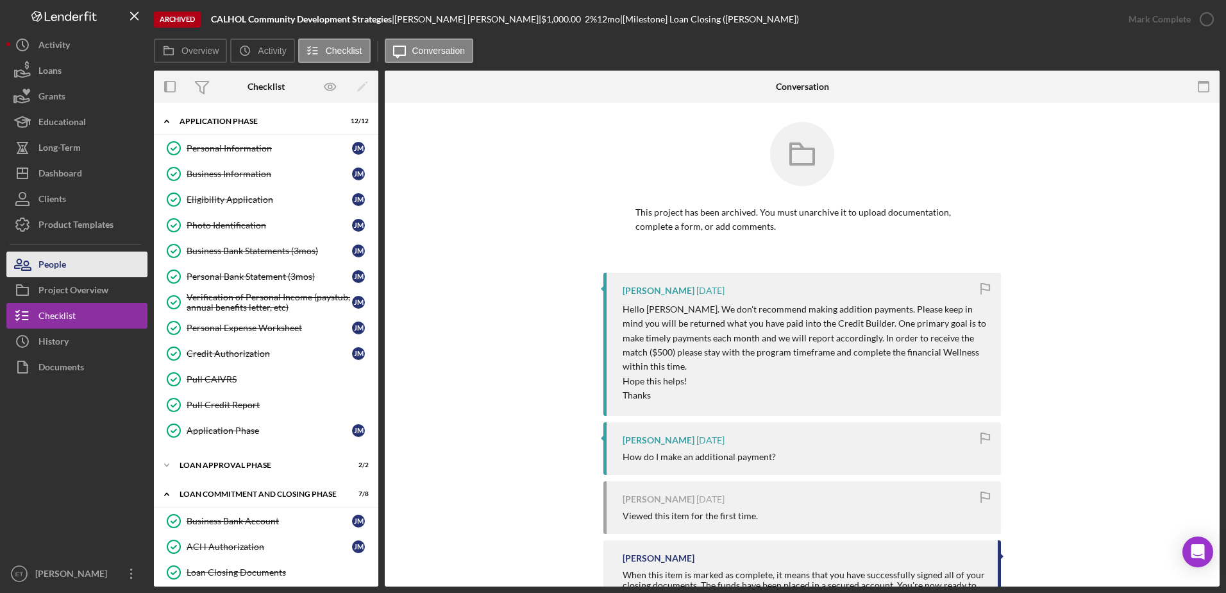  I want to click on div: Loan Commitment and Closing Phase, so click(258, 494).